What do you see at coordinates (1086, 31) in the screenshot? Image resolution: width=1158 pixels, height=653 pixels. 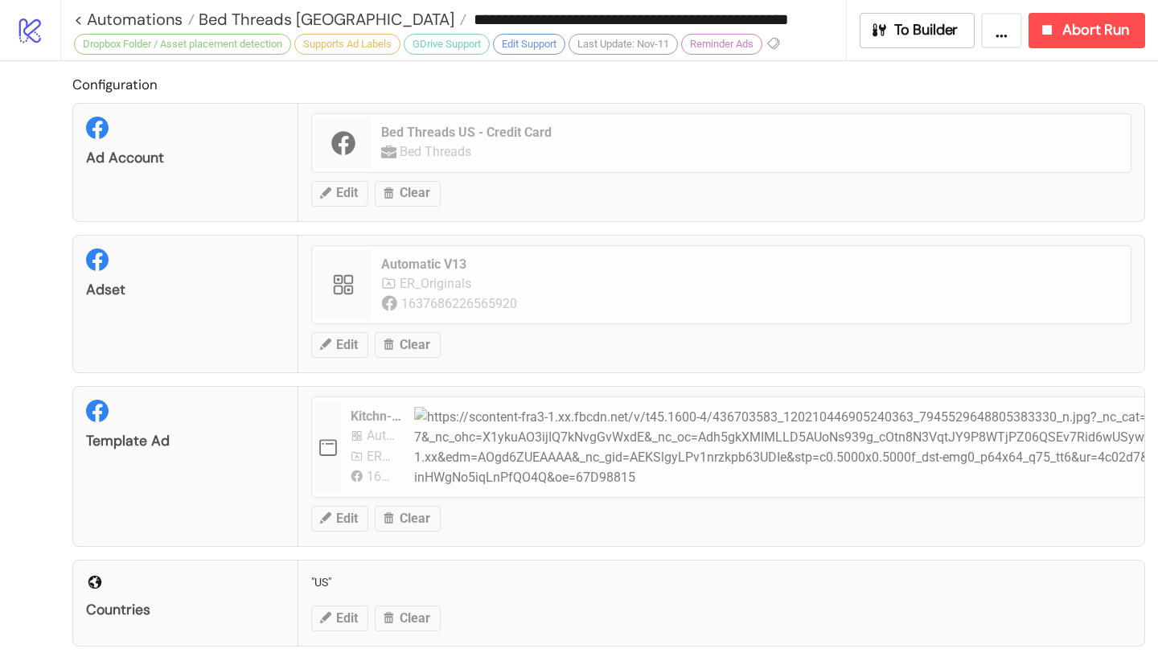 I see `button: Abort Run` at bounding box center [1086, 31].